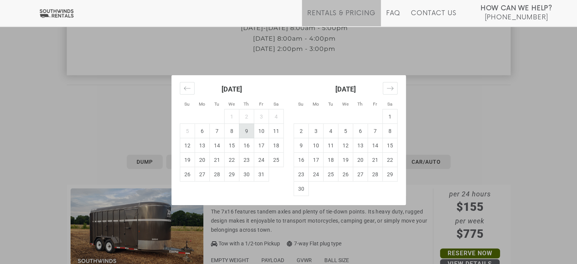 The image size is (577, 264). I want to click on img: Southwinds Rentals Logo, so click(57, 13).